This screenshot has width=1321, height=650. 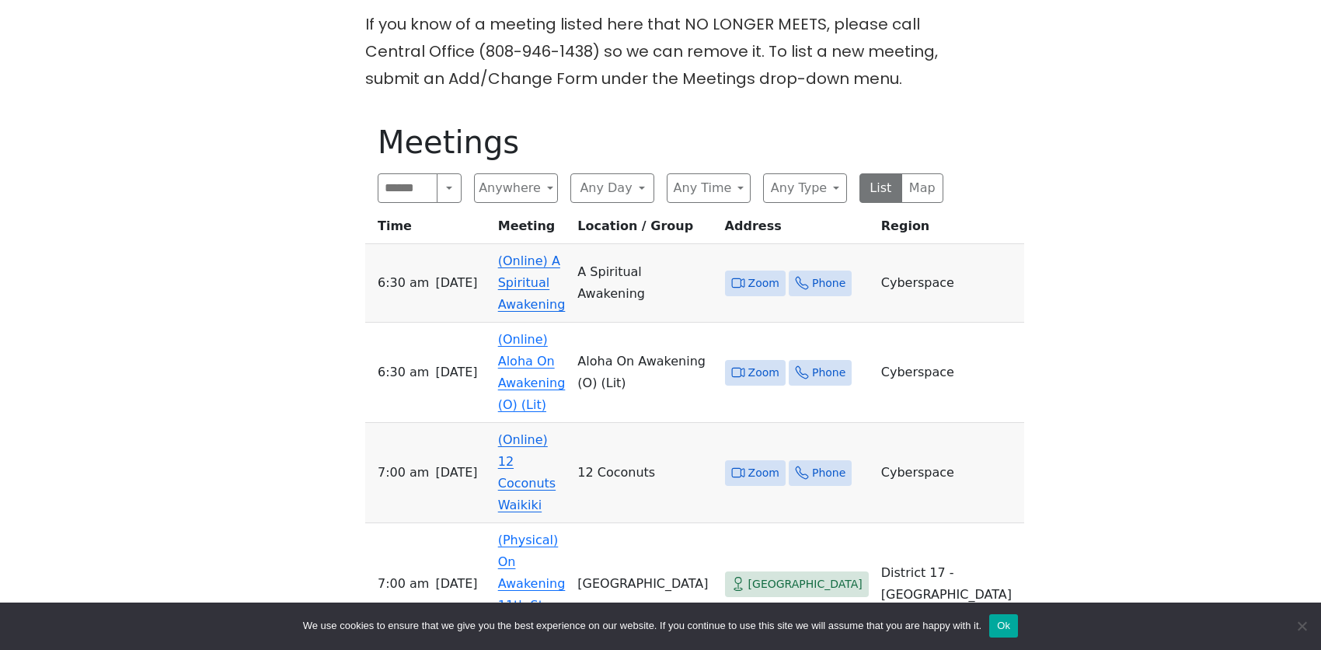 I want to click on td: A Spiritual Awakening, so click(x=644, y=283).